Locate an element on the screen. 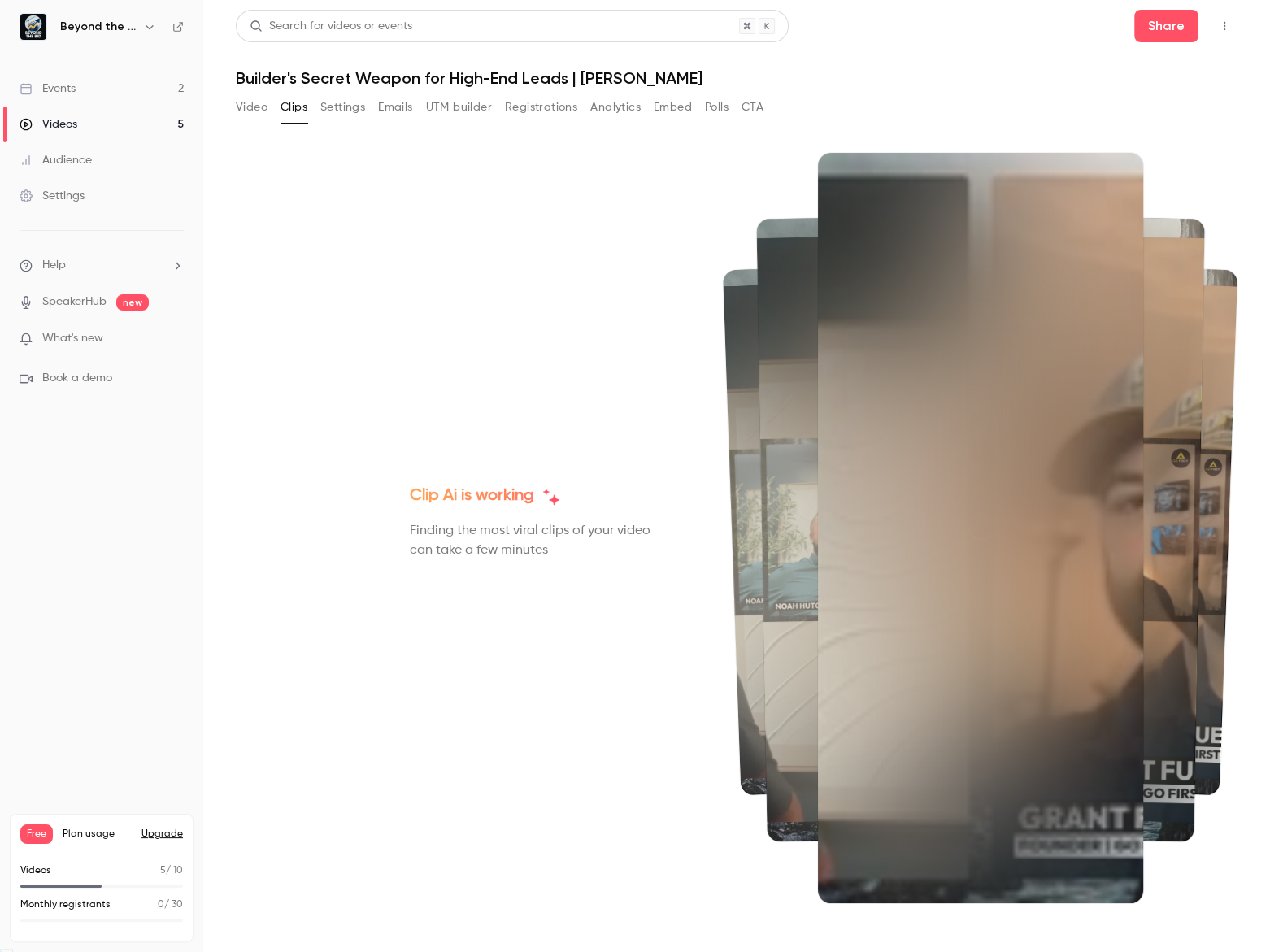 This screenshot has height=952, width=1270. button: Settings is located at coordinates (342, 108).